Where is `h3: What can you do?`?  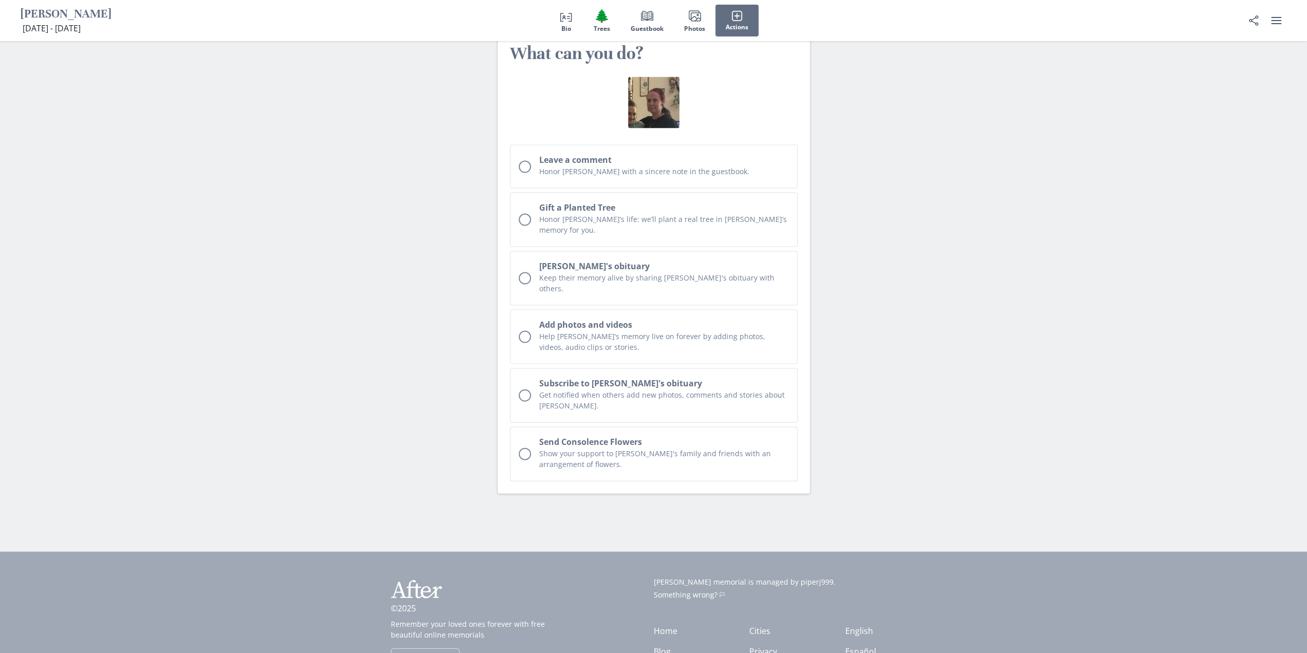
h3: What can you do? is located at coordinates (654, 53).